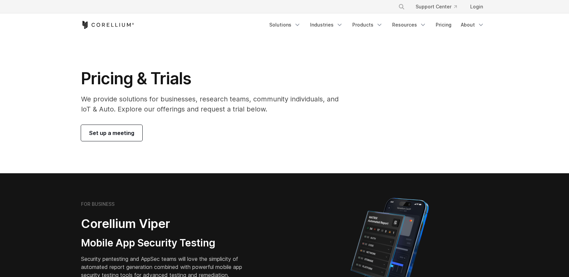 This screenshot has height=277, width=569. Describe the element at coordinates (327, 25) in the screenshot. I see `a: Industries` at that location.